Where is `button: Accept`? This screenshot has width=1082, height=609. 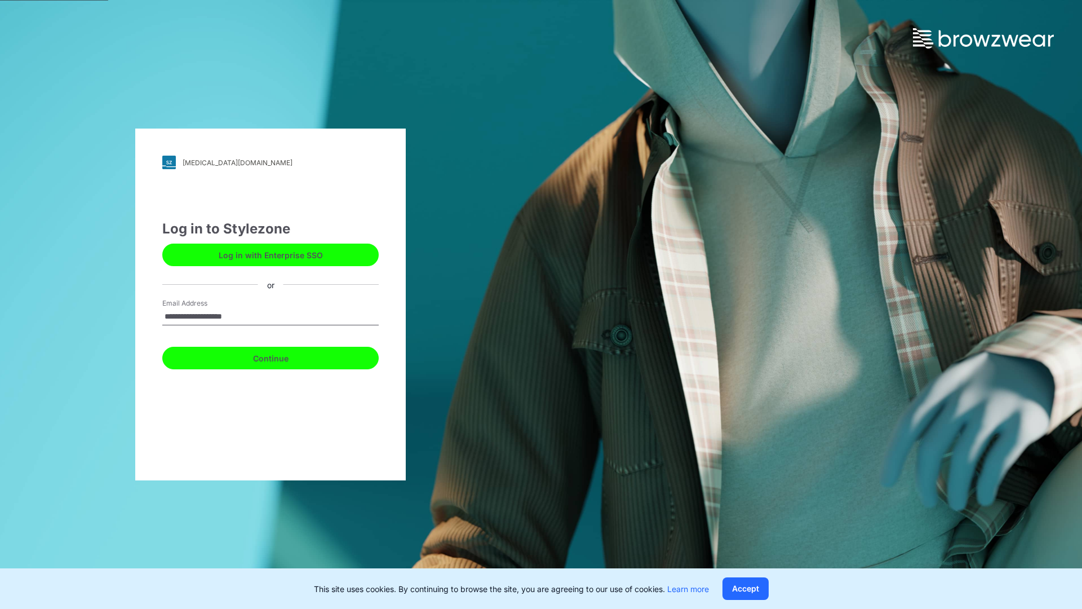 button: Accept is located at coordinates (745, 588).